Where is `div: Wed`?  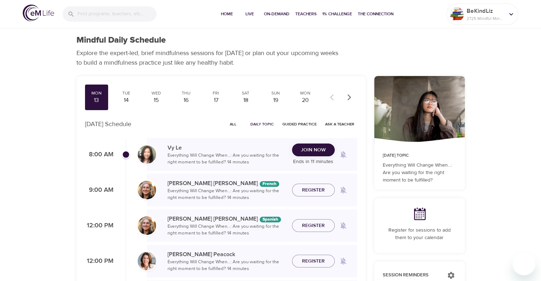
div: Wed is located at coordinates (156, 93).